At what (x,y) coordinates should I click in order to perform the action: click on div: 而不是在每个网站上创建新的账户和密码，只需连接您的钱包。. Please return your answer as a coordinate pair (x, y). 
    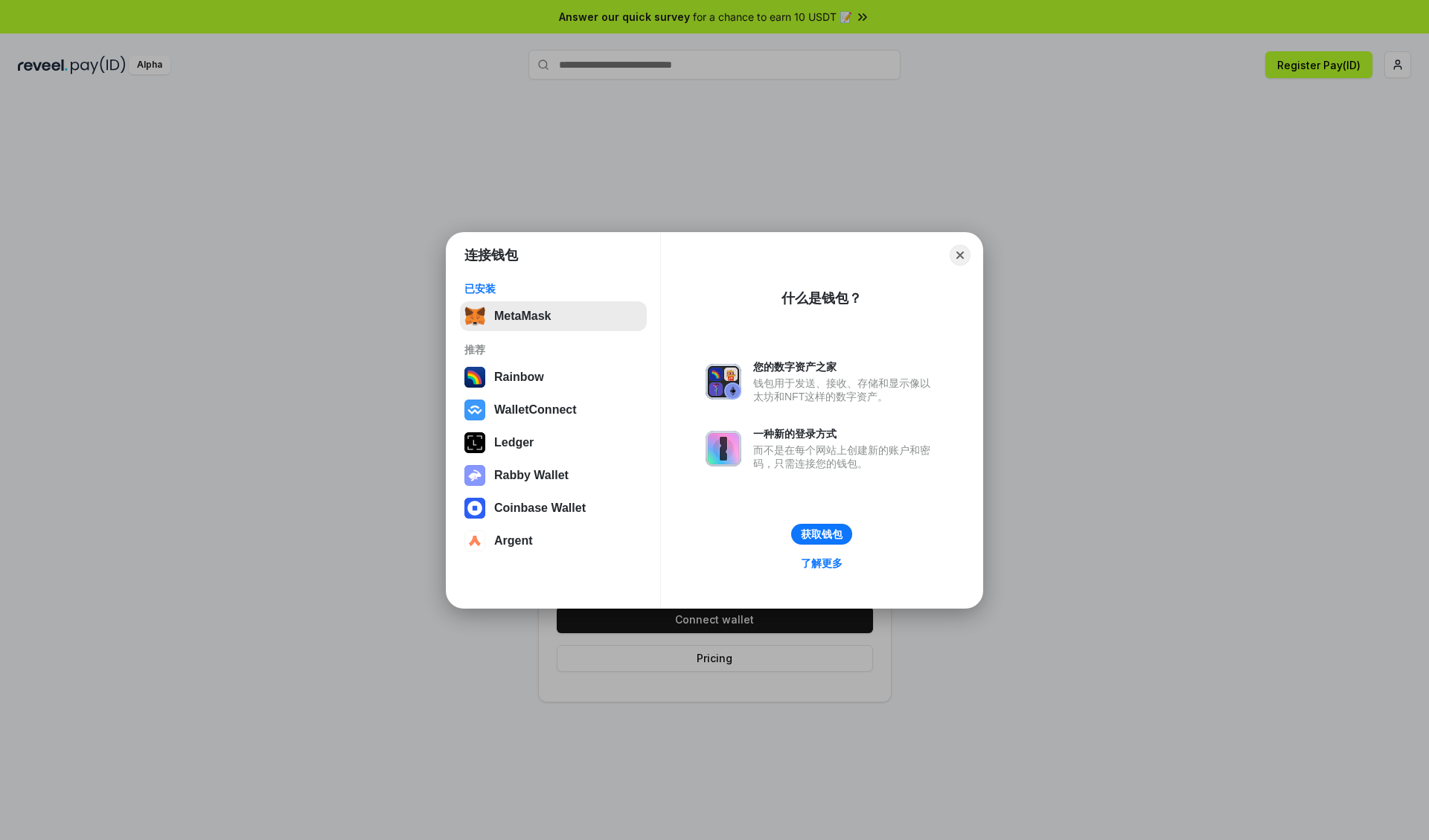
    Looking at the image, I should click on (846, 457).